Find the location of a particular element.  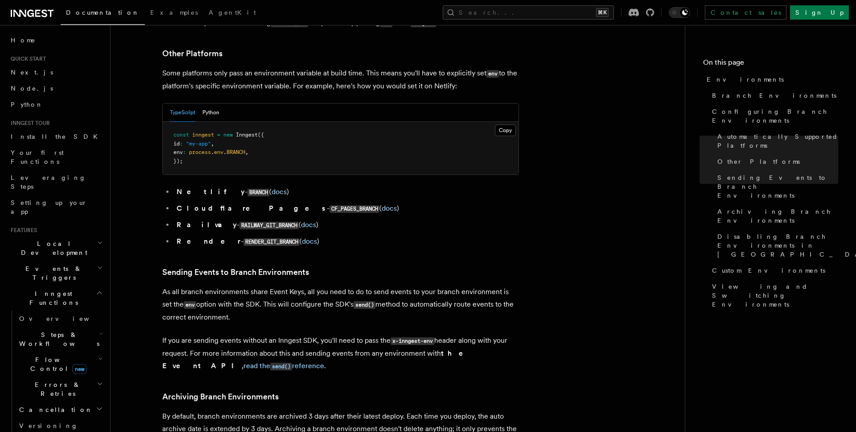

span: const is located at coordinates (181, 135).